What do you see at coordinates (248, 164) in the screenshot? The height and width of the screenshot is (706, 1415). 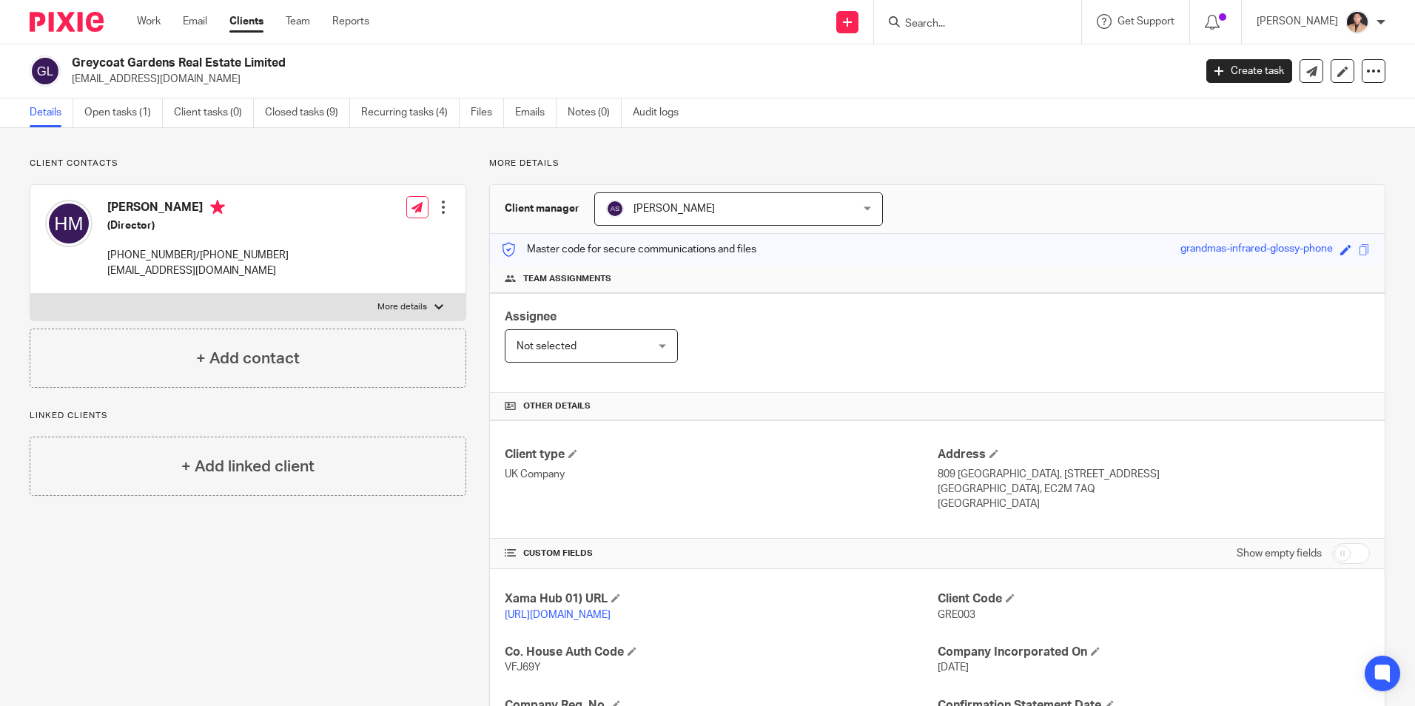 I see `p: Client contacts` at bounding box center [248, 164].